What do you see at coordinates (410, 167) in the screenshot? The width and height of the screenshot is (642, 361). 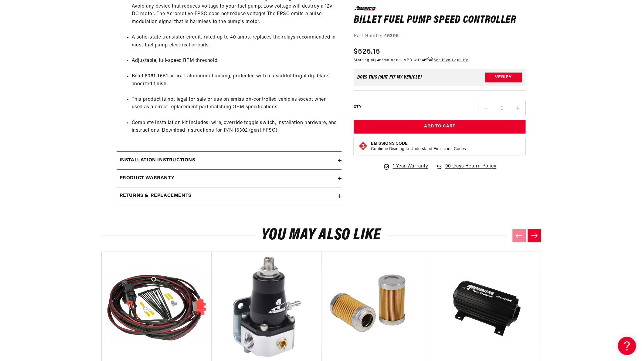 I see `span: 1 Year Warranty` at bounding box center [410, 167].